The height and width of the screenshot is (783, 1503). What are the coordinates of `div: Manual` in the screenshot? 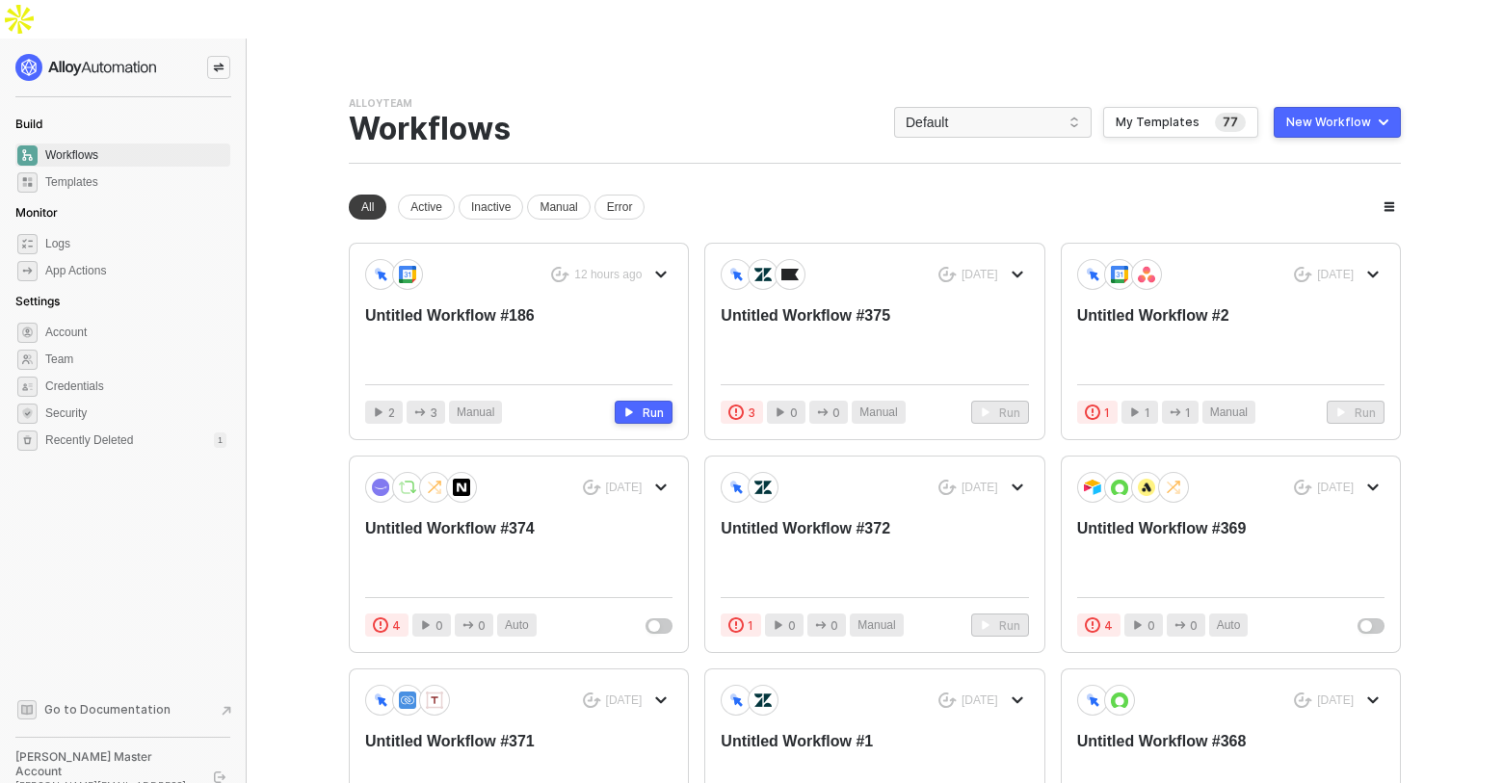 It's located at (558, 207).